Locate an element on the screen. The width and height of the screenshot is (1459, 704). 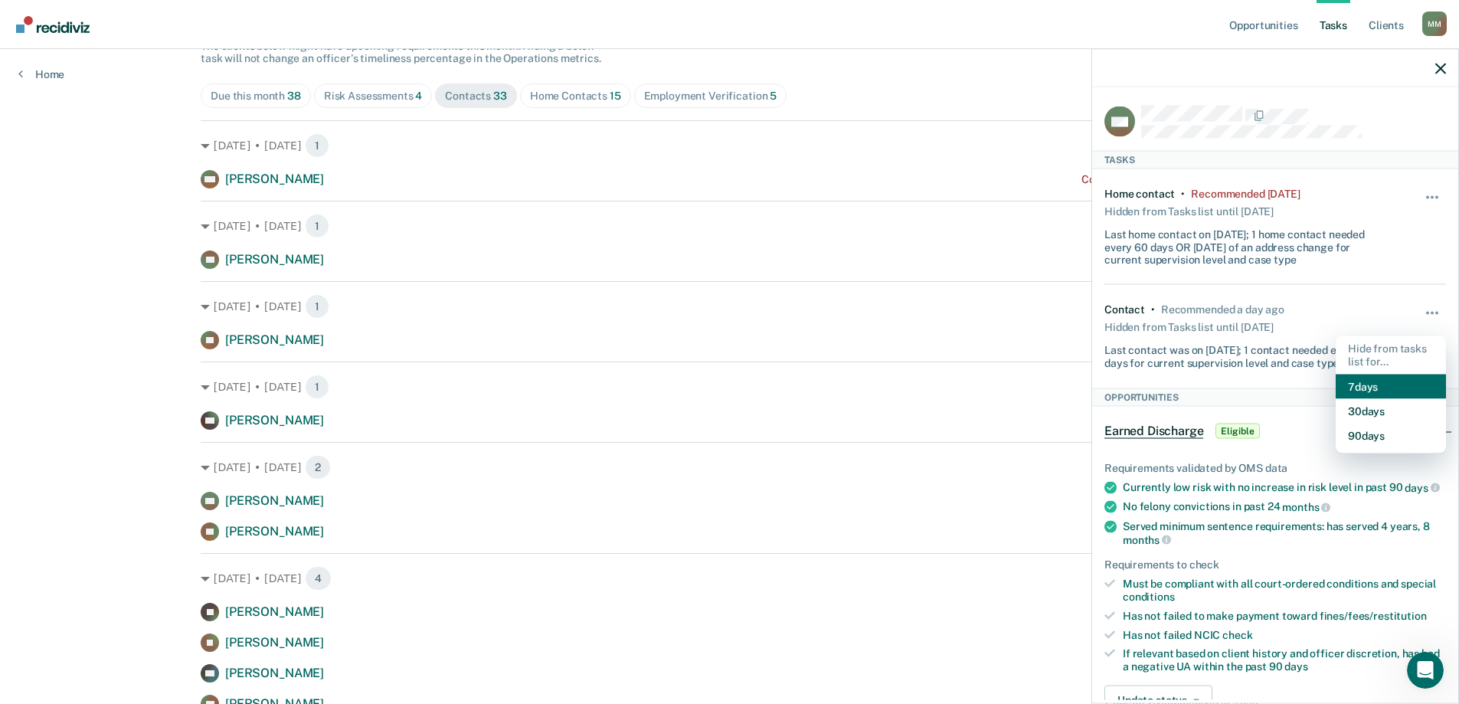
span: 5 is located at coordinates (773, 96).